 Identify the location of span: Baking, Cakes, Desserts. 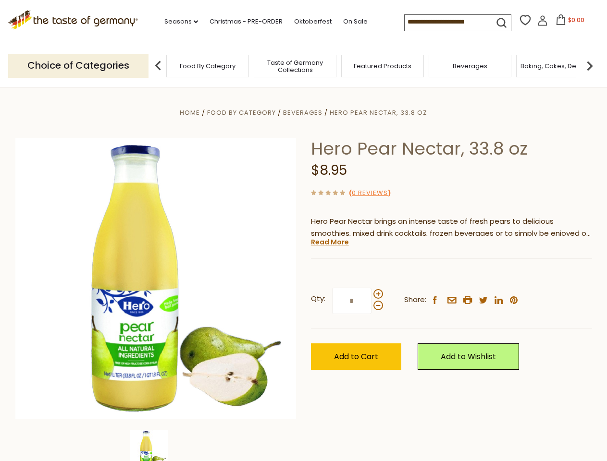
(557, 66).